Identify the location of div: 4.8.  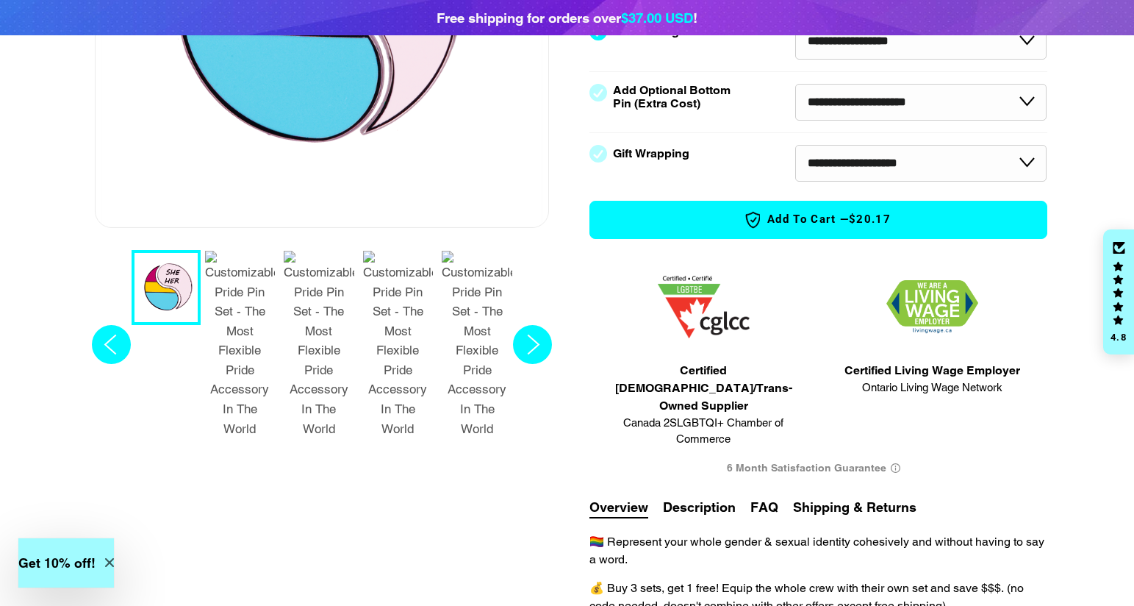
(1119, 337).